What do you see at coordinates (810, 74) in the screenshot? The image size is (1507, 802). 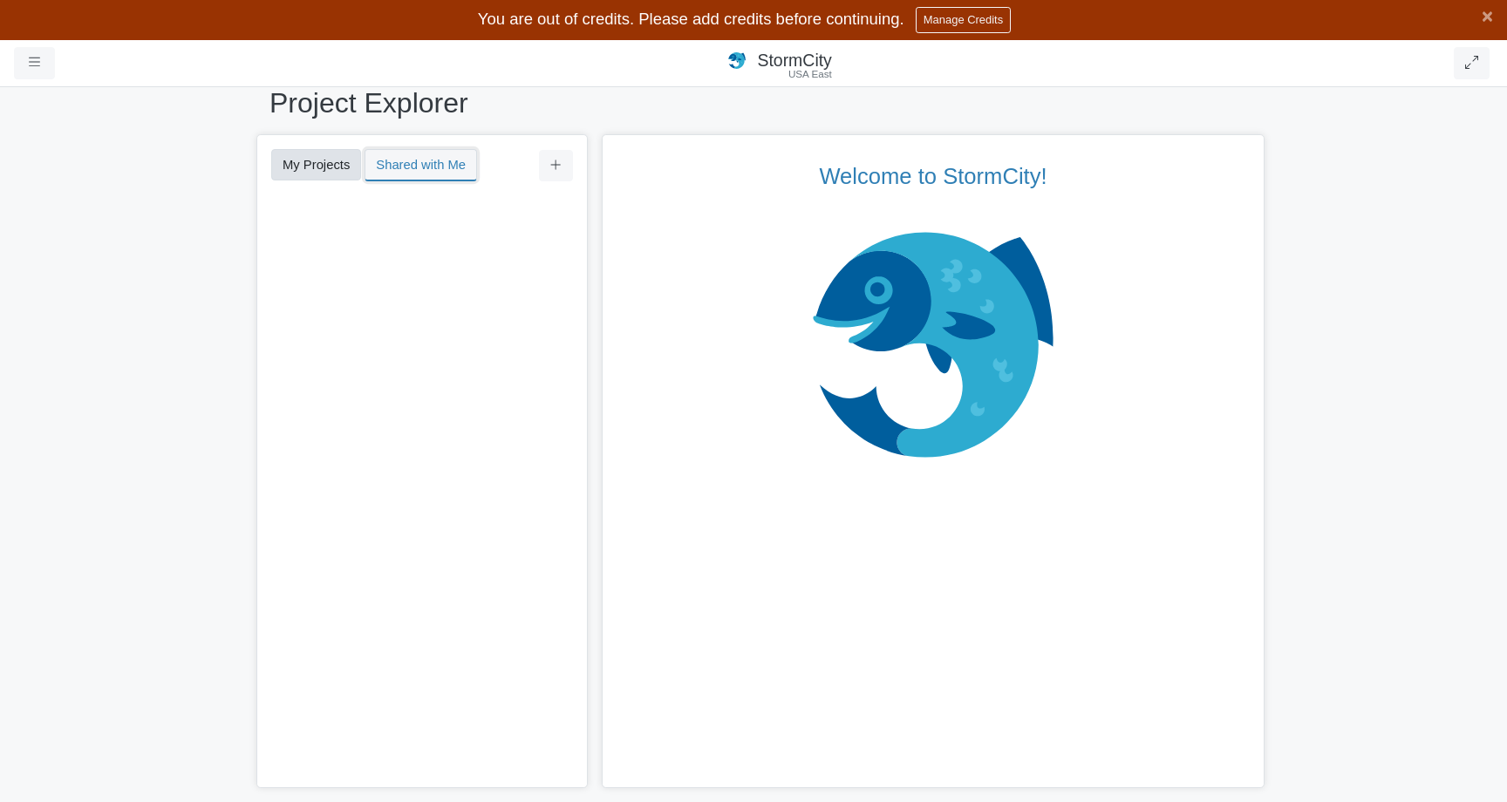 I see `span: USA East` at bounding box center [810, 74].